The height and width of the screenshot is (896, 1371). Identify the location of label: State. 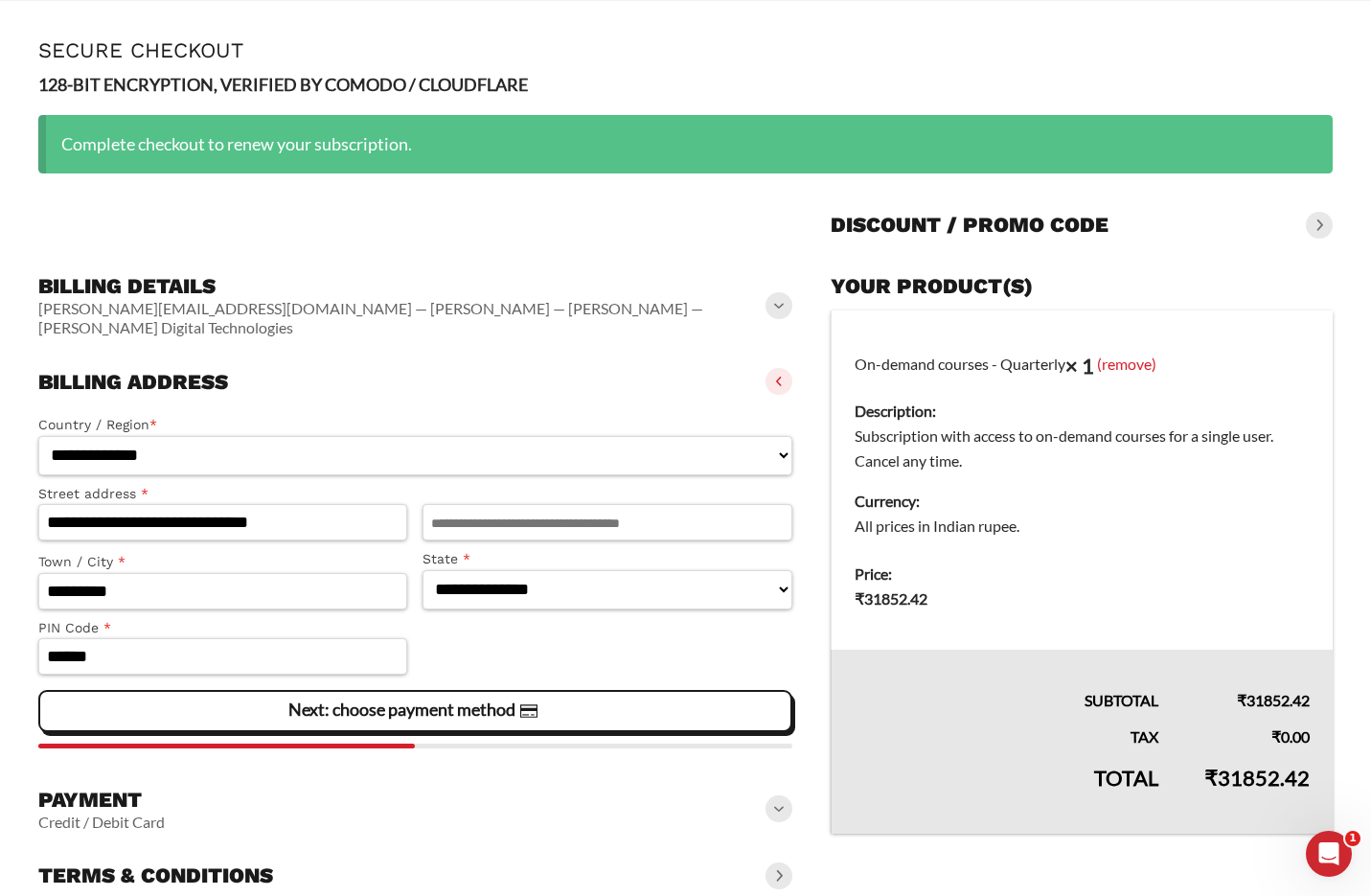
(607, 559).